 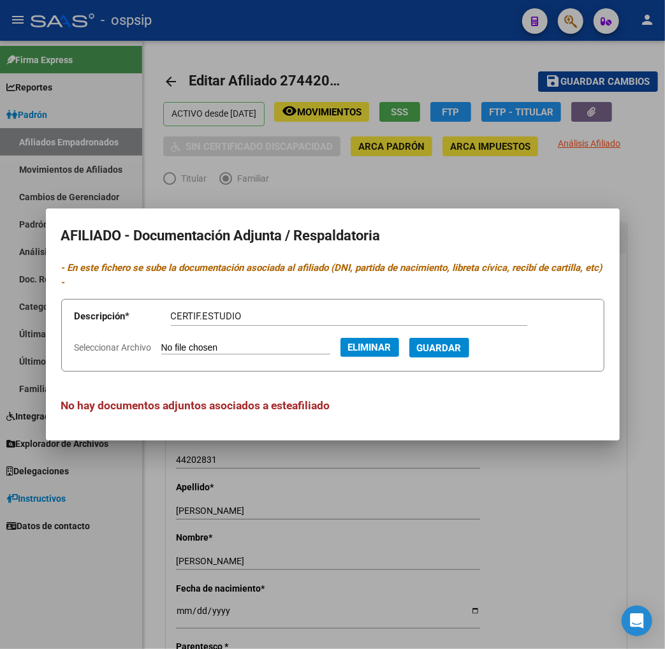 I want to click on h2: AFILIADO - Documentación Adjunta / Respaldatoria, so click(x=333, y=236).